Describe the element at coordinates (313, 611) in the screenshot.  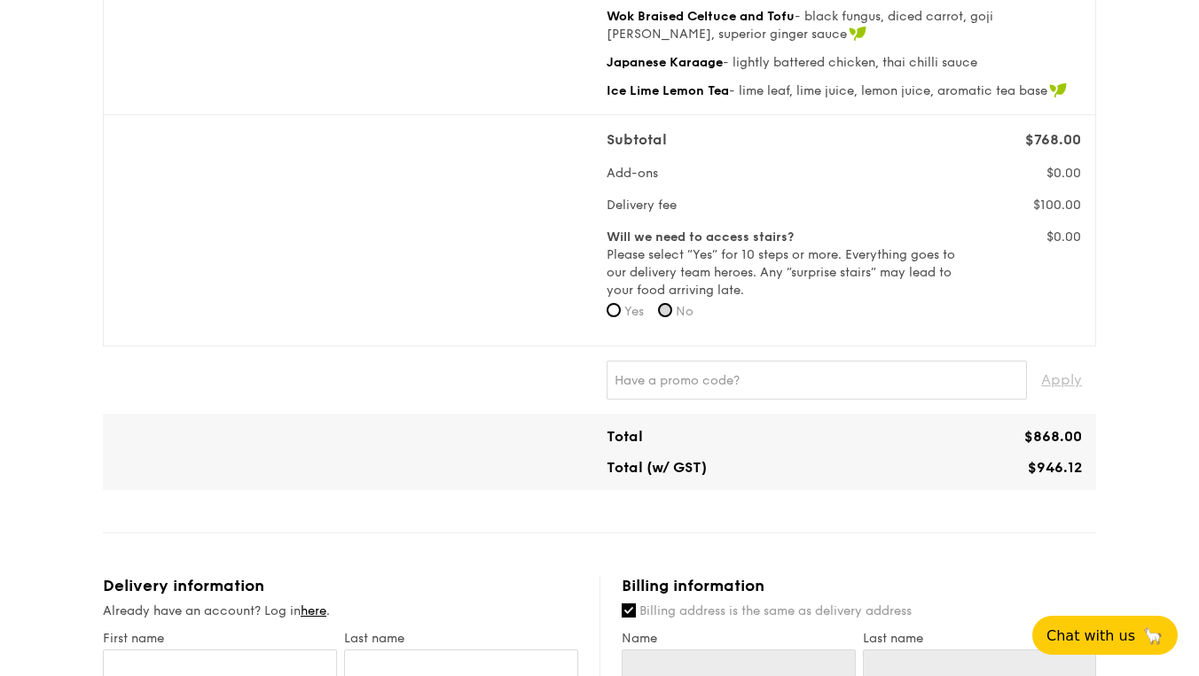
I see `a: here` at that location.